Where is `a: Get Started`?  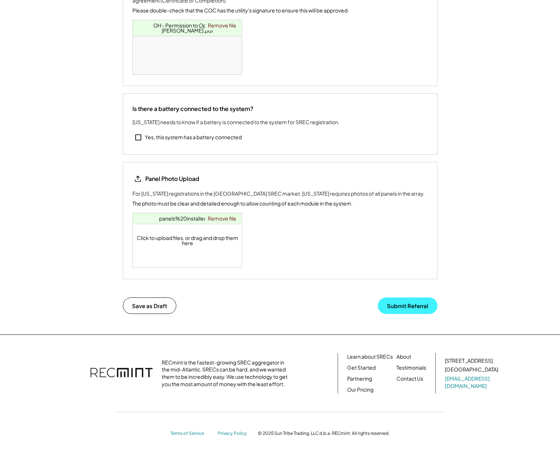 a: Get Started is located at coordinates (362, 368).